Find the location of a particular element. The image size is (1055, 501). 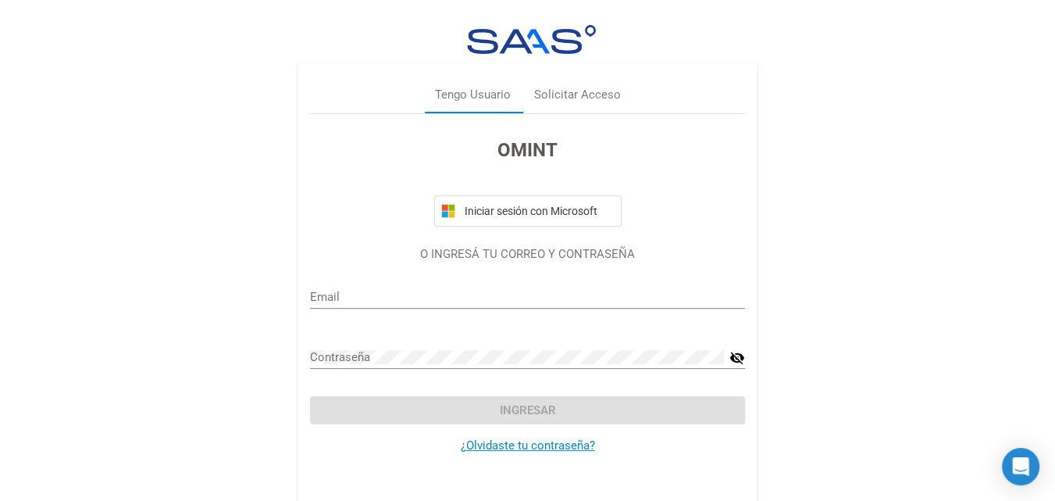

h3: OMINT is located at coordinates (527, 150).